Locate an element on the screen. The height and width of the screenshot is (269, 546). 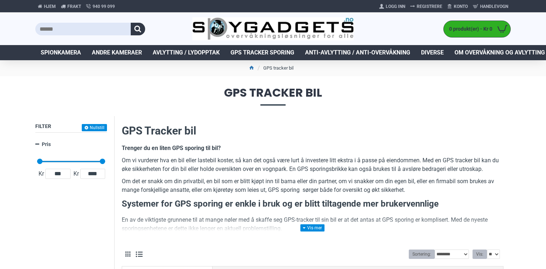
span: Andre kameraer is located at coordinates (117, 53).